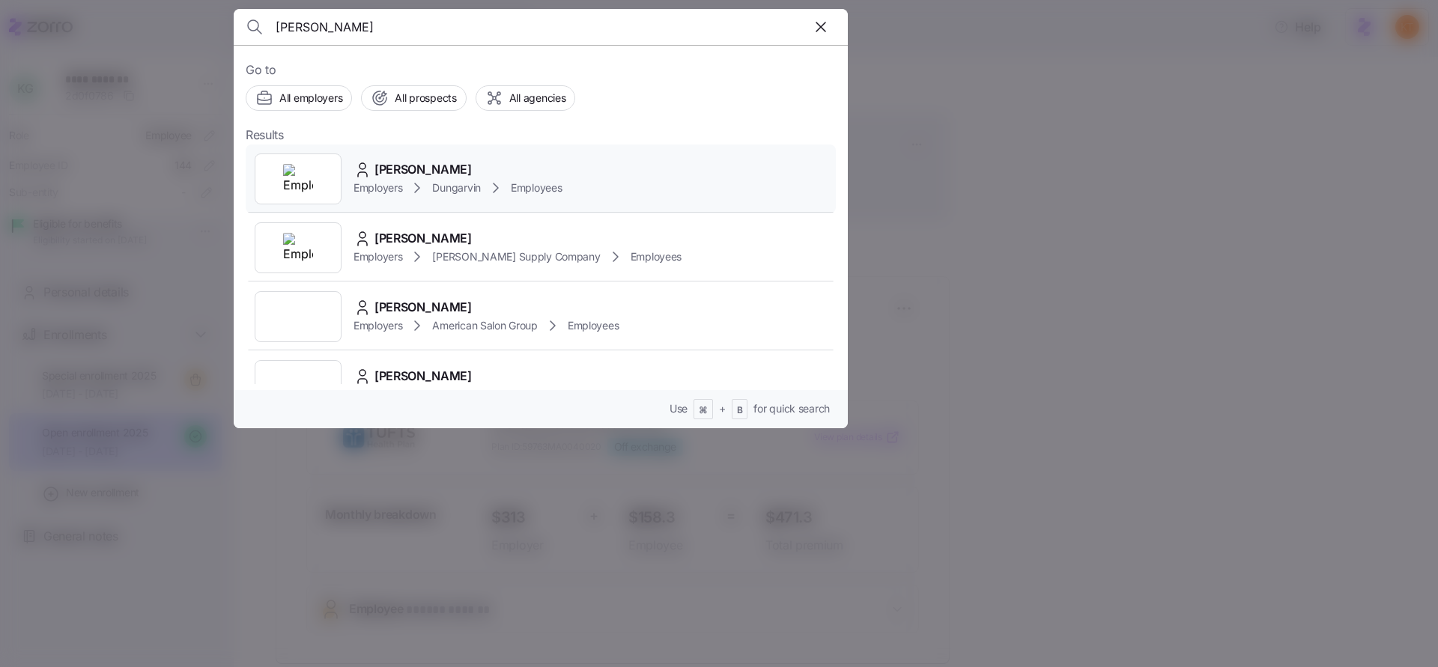 Image resolution: width=1438 pixels, height=667 pixels. Describe the element at coordinates (311, 98) in the screenshot. I see `span: All employers` at that location.